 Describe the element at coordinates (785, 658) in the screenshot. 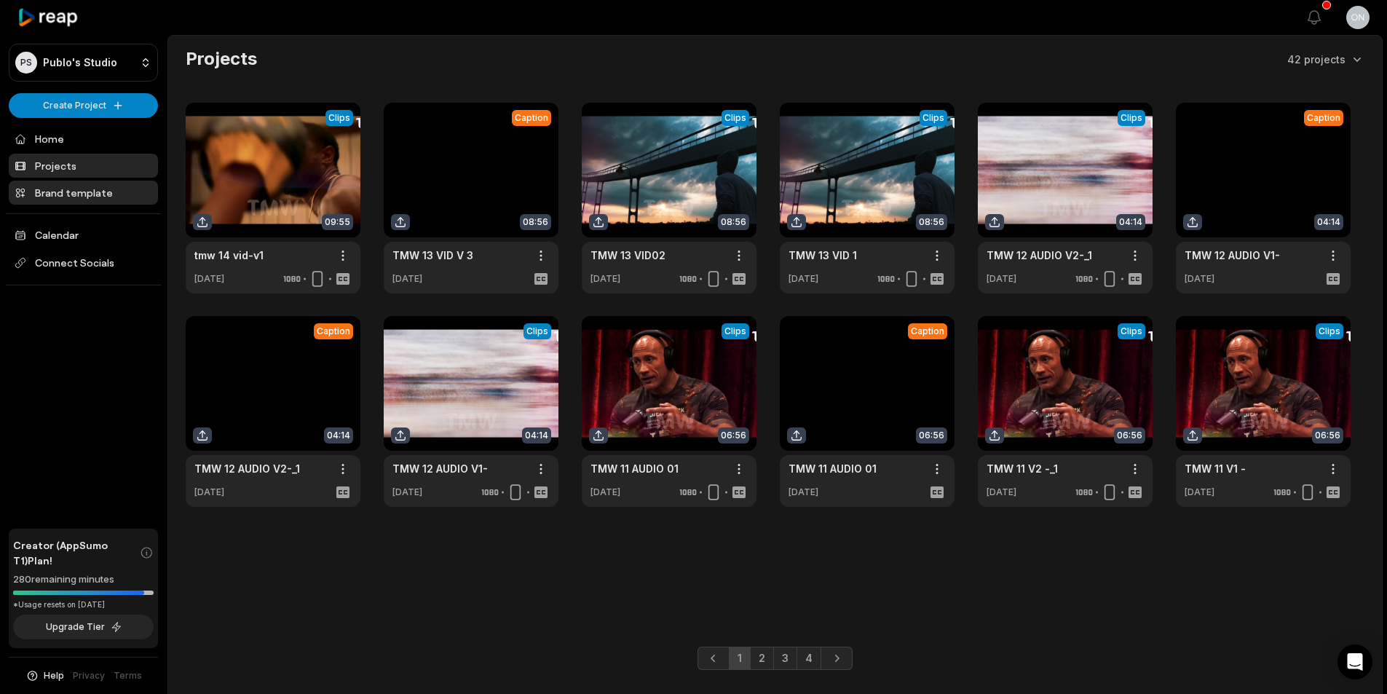

I see `a: Page 3` at that location.